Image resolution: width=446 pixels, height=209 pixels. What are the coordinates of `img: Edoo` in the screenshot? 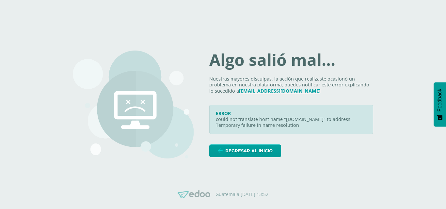 It's located at (194, 194).